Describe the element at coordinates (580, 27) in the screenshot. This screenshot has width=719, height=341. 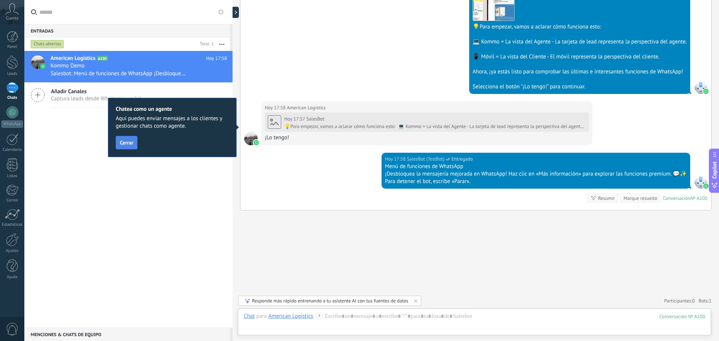
I see `div: 💡Para empezar, vamos a aclarar cómo funciona esto:` at that location.